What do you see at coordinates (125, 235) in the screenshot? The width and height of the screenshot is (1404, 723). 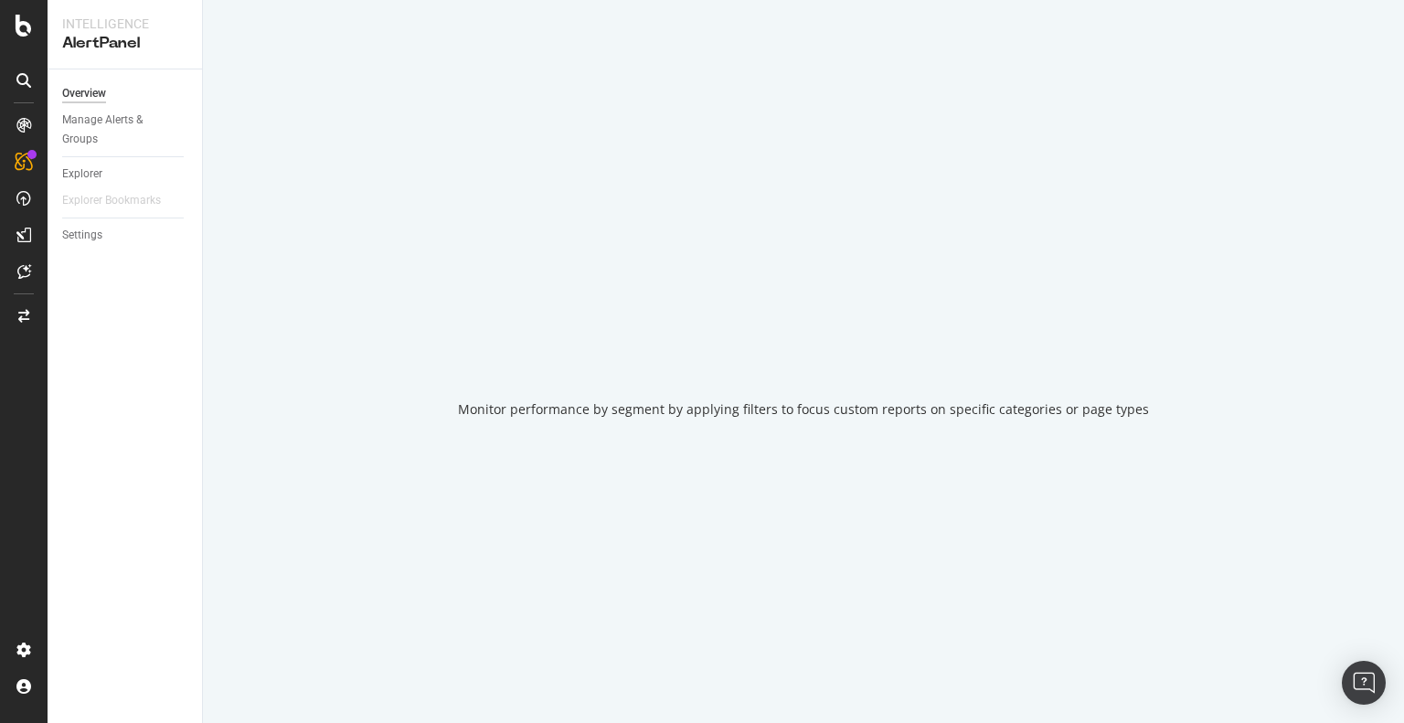 I see `a: Settings` at bounding box center [125, 235].